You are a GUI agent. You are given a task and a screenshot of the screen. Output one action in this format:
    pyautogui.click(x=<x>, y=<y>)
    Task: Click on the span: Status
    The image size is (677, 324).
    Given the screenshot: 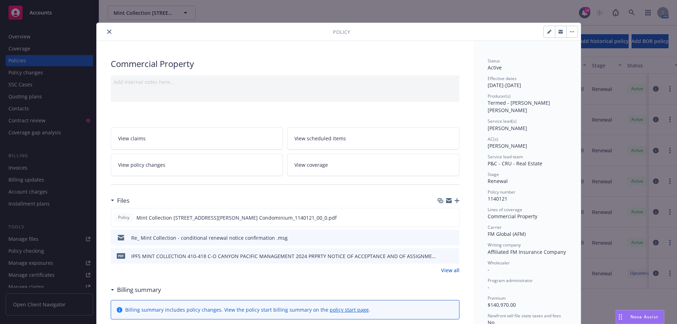 What is the action you would take?
    pyautogui.click(x=494, y=61)
    